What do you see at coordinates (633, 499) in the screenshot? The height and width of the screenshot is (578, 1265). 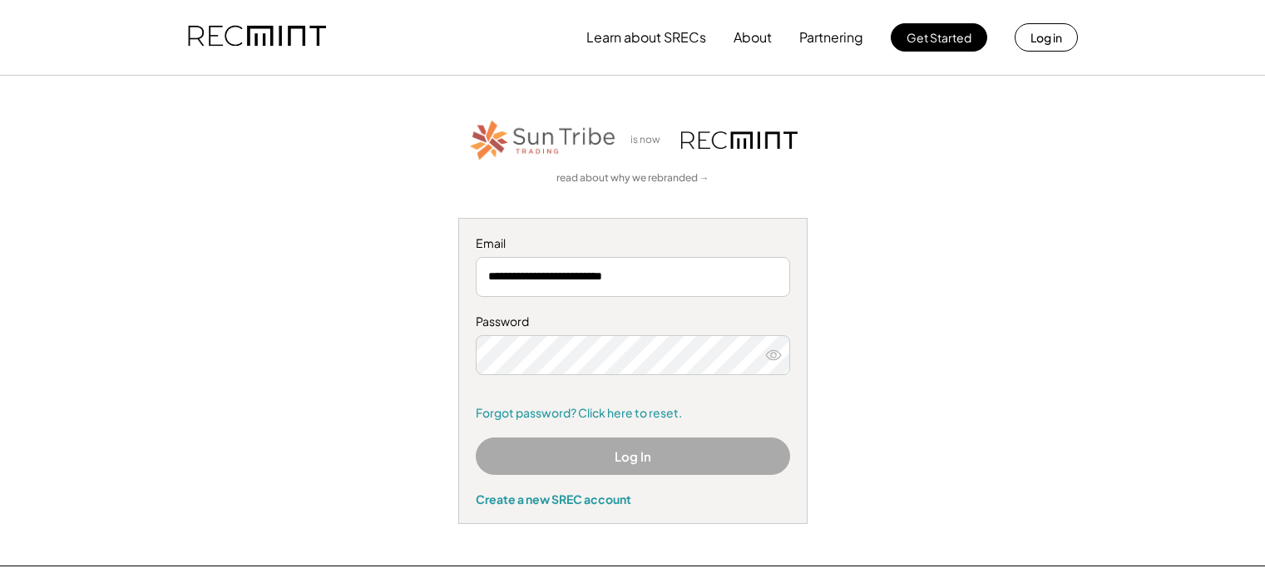 I see `div: Create a new SREC account` at bounding box center [633, 499].